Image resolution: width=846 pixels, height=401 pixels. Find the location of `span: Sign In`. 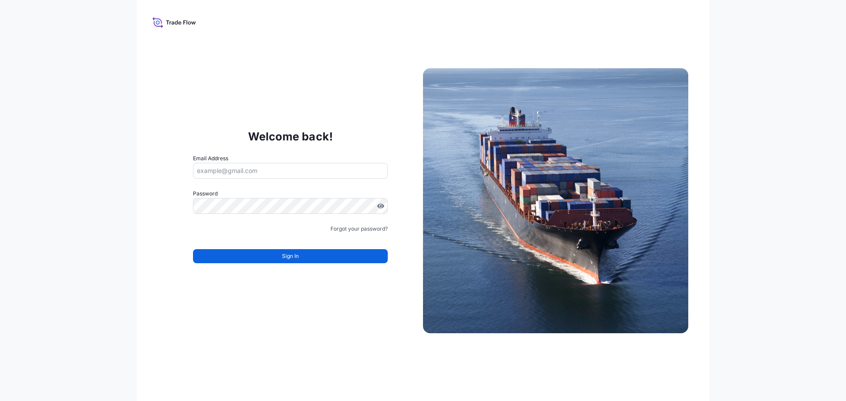

span: Sign In is located at coordinates (290, 256).